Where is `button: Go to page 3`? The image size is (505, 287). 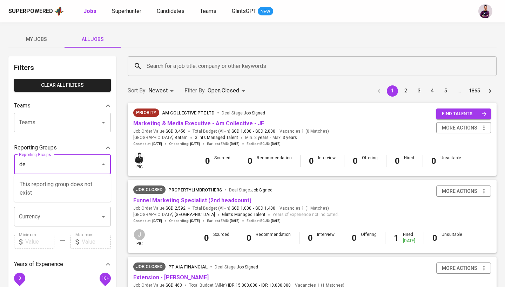 button: Go to page 3 is located at coordinates (419, 91).